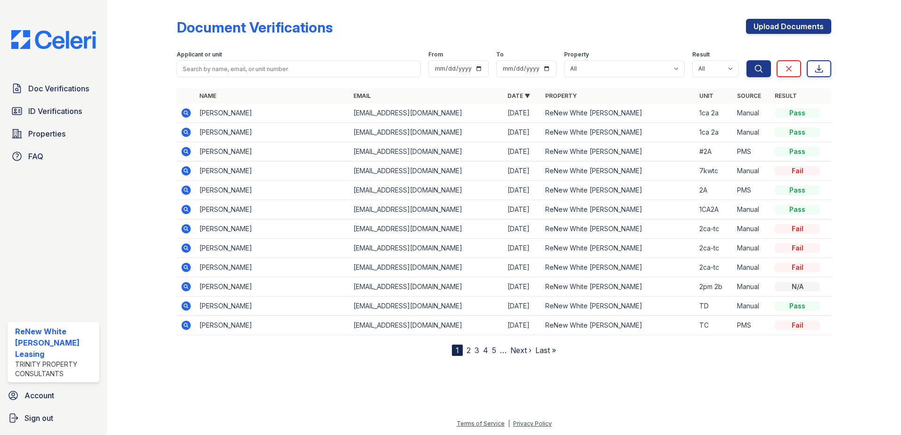  What do you see at coordinates (468, 350) in the screenshot?
I see `a: 2` at bounding box center [468, 350].